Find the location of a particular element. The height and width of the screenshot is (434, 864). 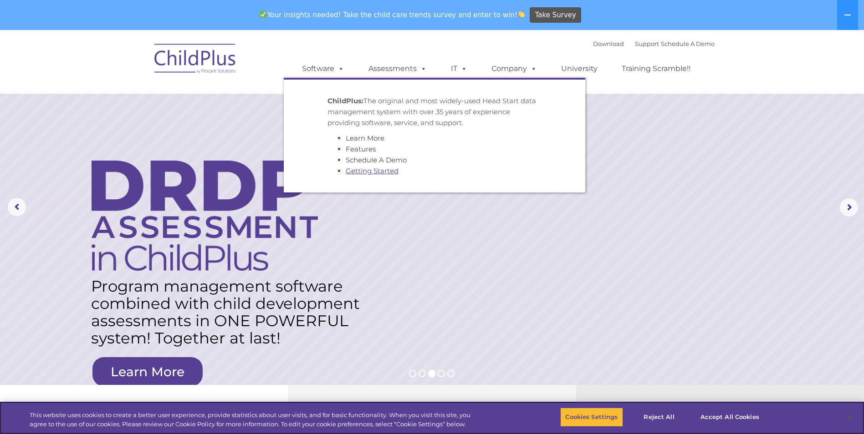

a: Software is located at coordinates (323, 69).